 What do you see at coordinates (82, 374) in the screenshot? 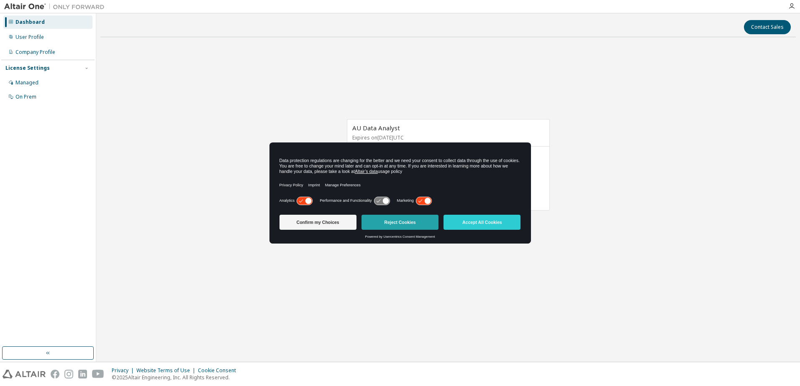
I see `img: linkedin.svg` at bounding box center [82, 374].